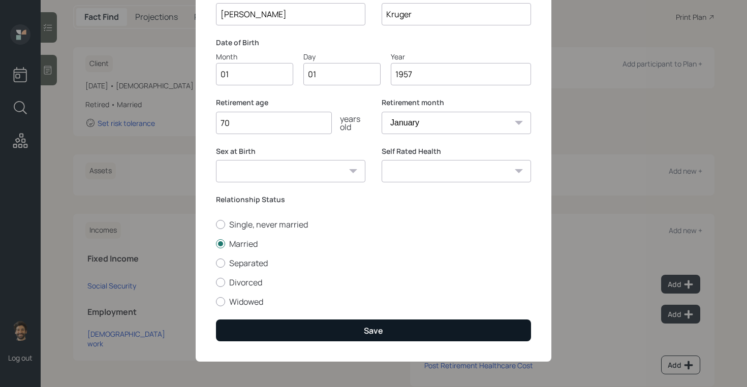 This screenshot has height=387, width=747. What do you see at coordinates (461, 56) in the screenshot?
I see `div: Year` at bounding box center [461, 56].